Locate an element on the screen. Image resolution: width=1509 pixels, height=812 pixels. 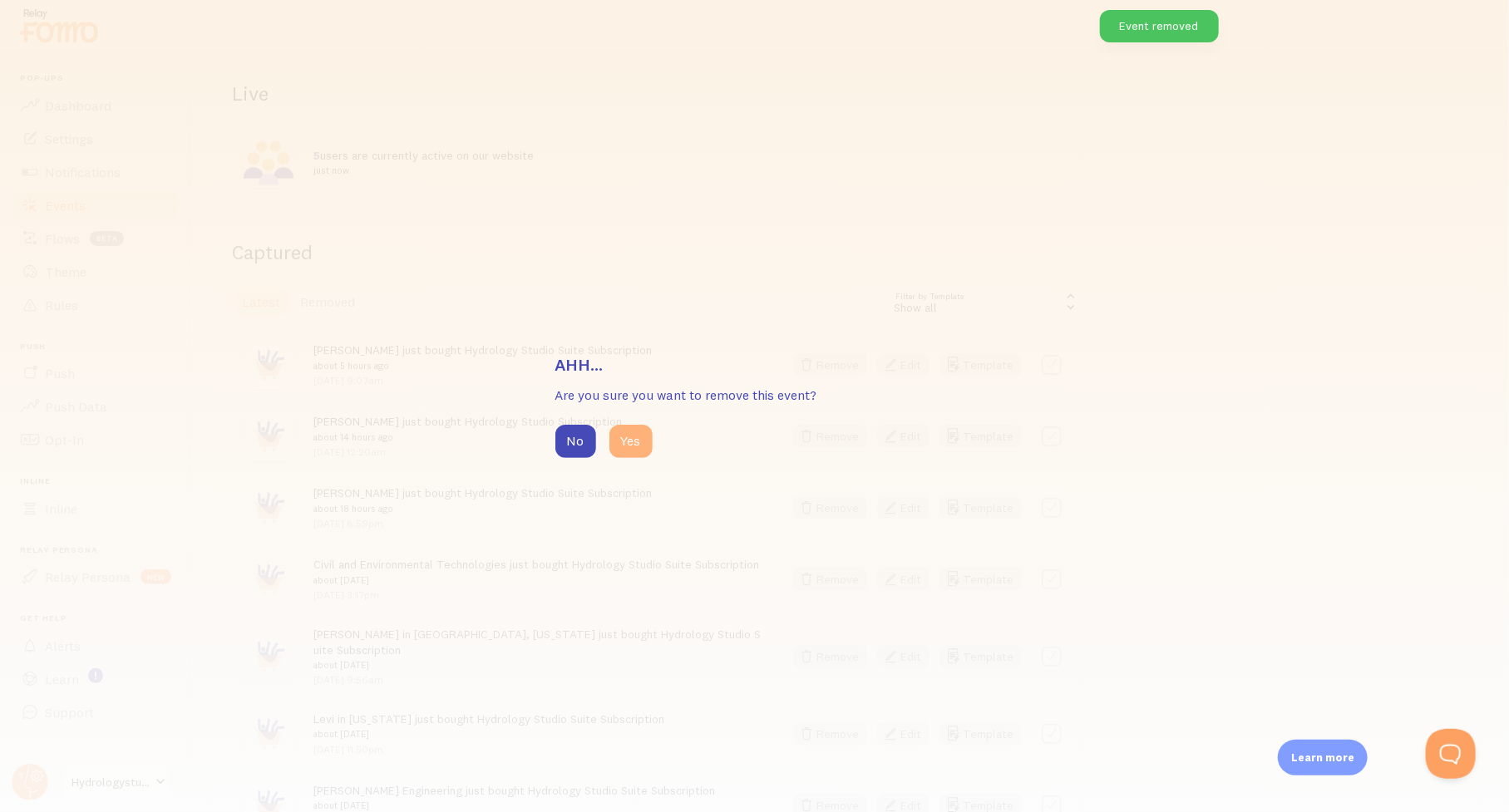
button: No is located at coordinates (576, 442).